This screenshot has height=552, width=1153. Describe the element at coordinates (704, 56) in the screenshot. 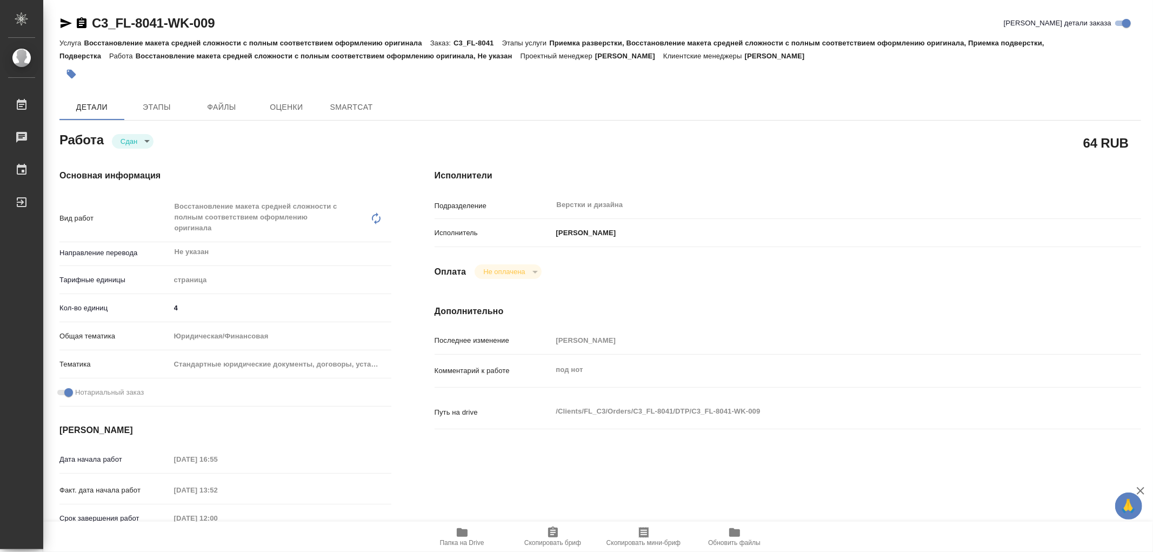

I see `p: Клиентские менеджеры` at that location.